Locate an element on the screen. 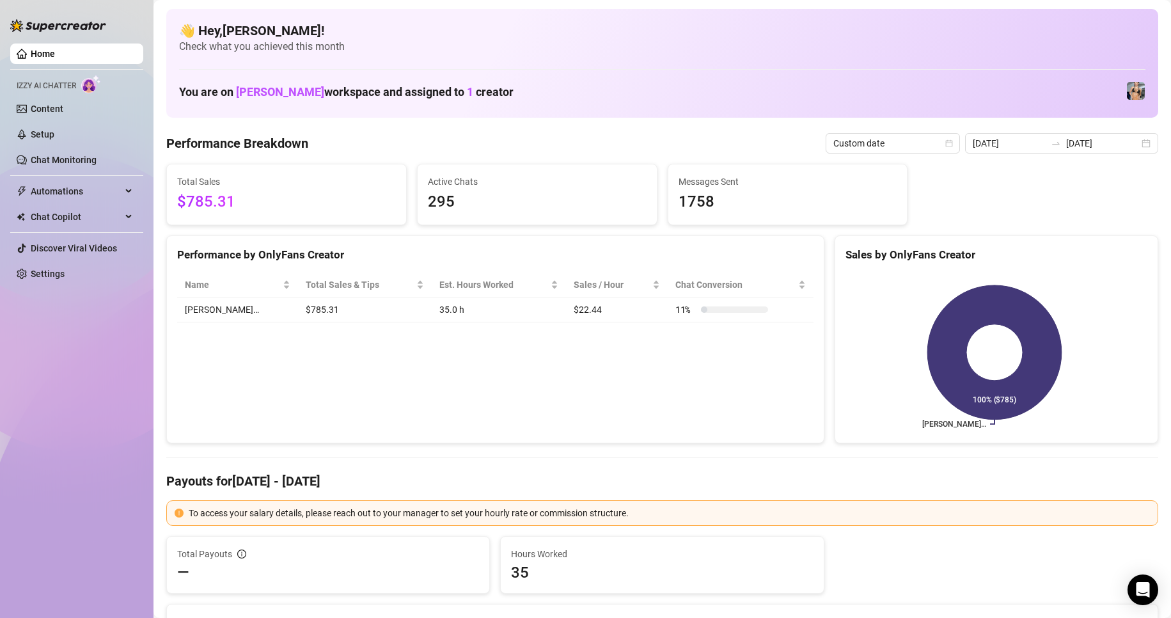  h1: You are on workspace and assigned to creator is located at coordinates (346, 92).